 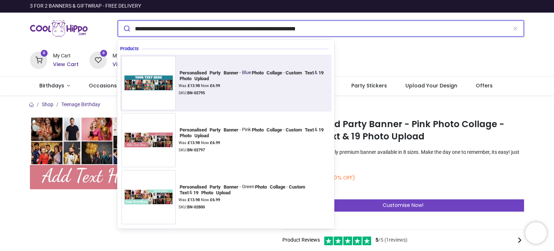 What do you see at coordinates (226, 197) in the screenshot?
I see `a: Personalised Party Banner - Green Photo Collage - Custom Text & 19 Photo UploadPersonalised Party...` at bounding box center [226, 197].